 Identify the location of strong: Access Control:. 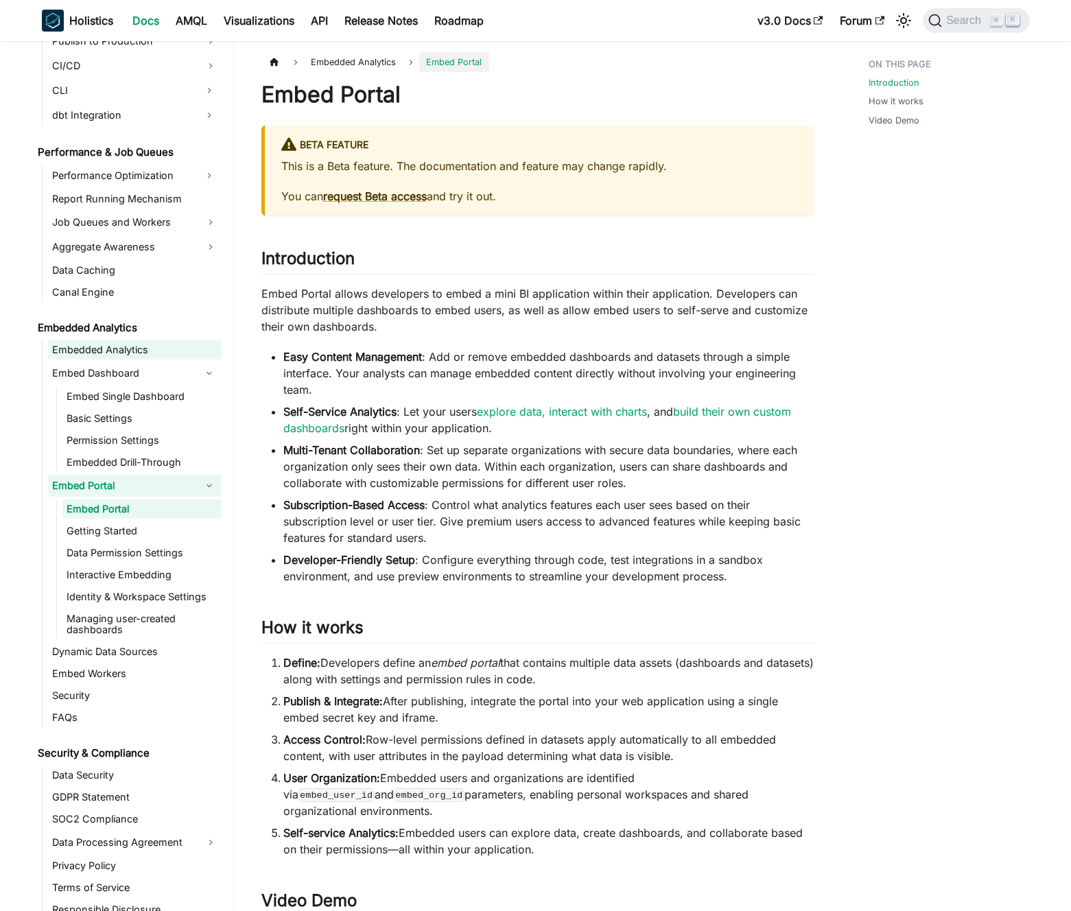
(325, 740).